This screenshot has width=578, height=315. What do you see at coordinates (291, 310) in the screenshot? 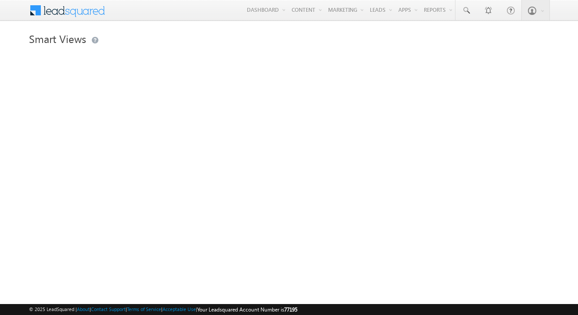
I see `span: 77195` at bounding box center [291, 310].